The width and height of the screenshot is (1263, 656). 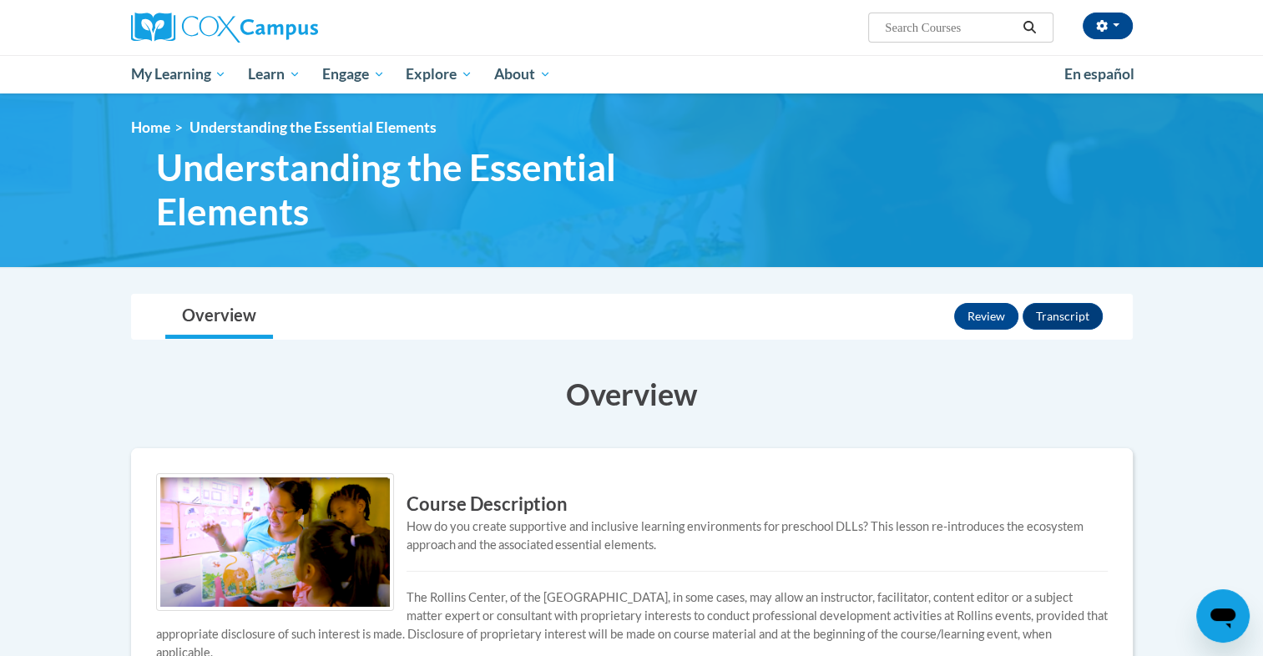 I want to click on button: Review, so click(x=986, y=316).